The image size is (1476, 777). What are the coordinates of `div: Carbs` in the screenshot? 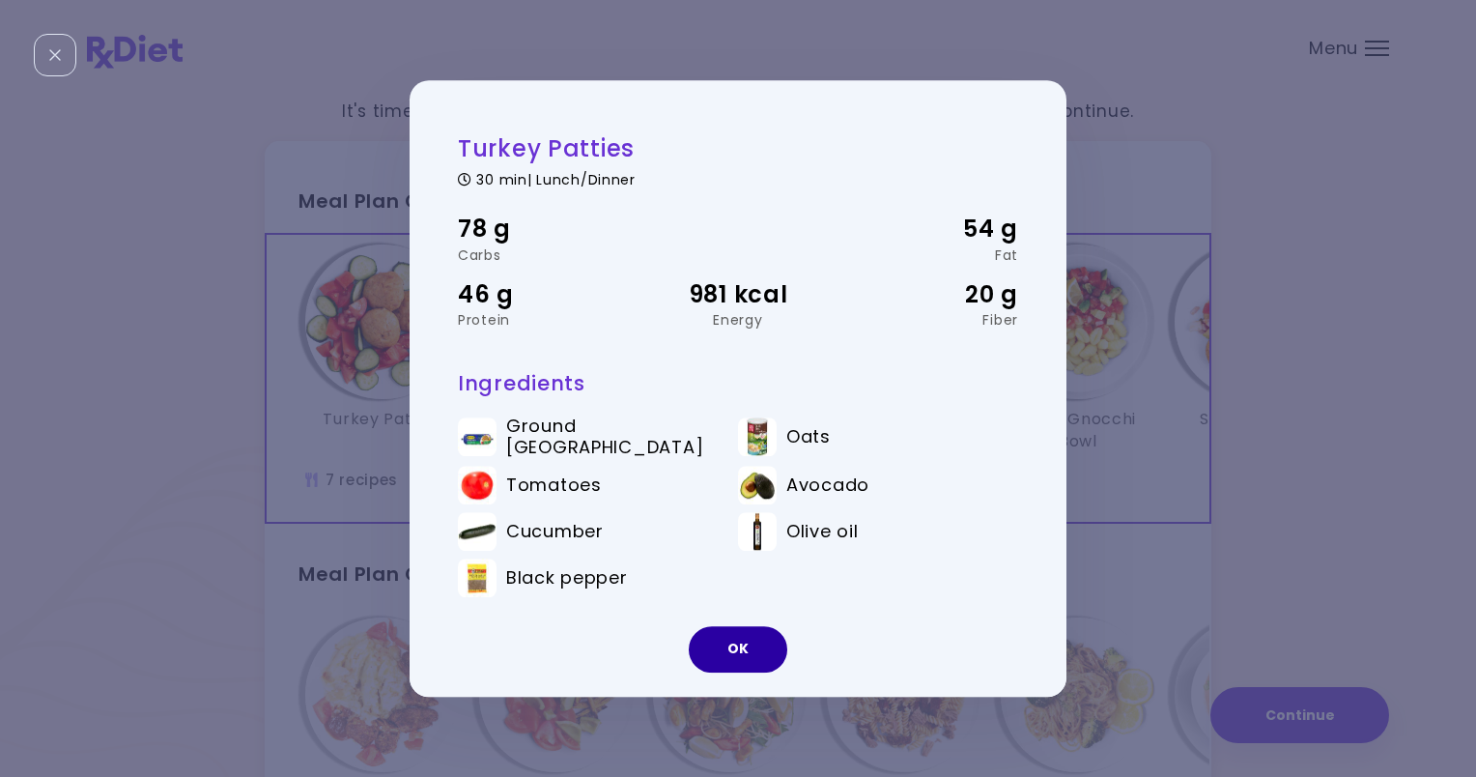 It's located at (551, 255).